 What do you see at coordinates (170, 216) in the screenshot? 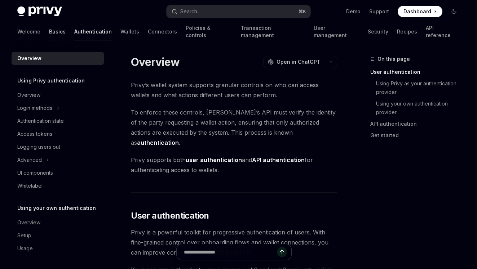
I see `span: User authentication` at bounding box center [170, 216].